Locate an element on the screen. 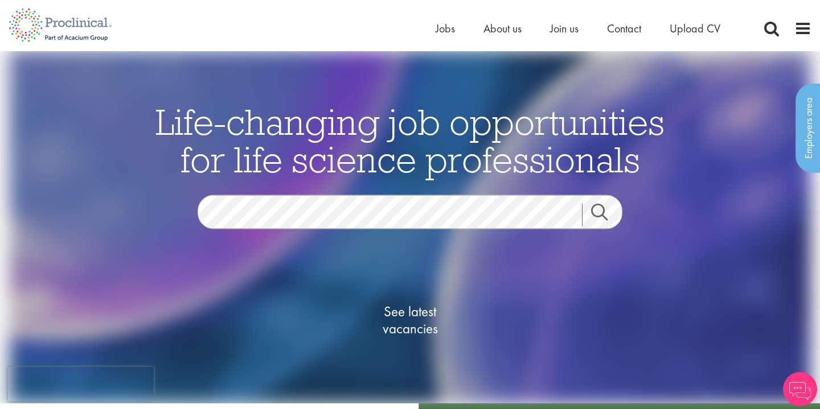  a: Jobs is located at coordinates (445, 28).